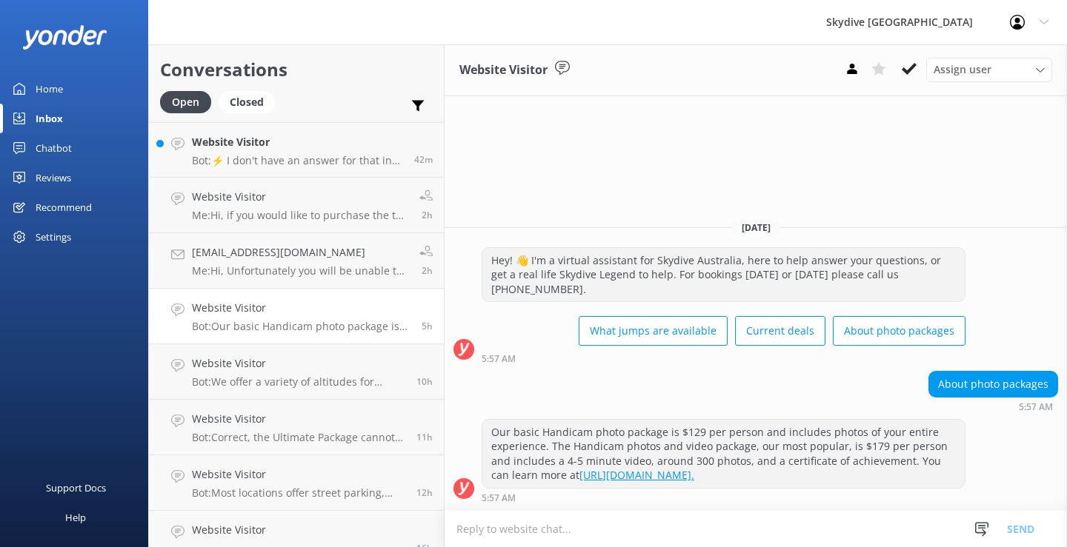 This screenshot has height=547, width=1067. What do you see at coordinates (185, 102) in the screenshot?
I see `div: Open` at bounding box center [185, 102].